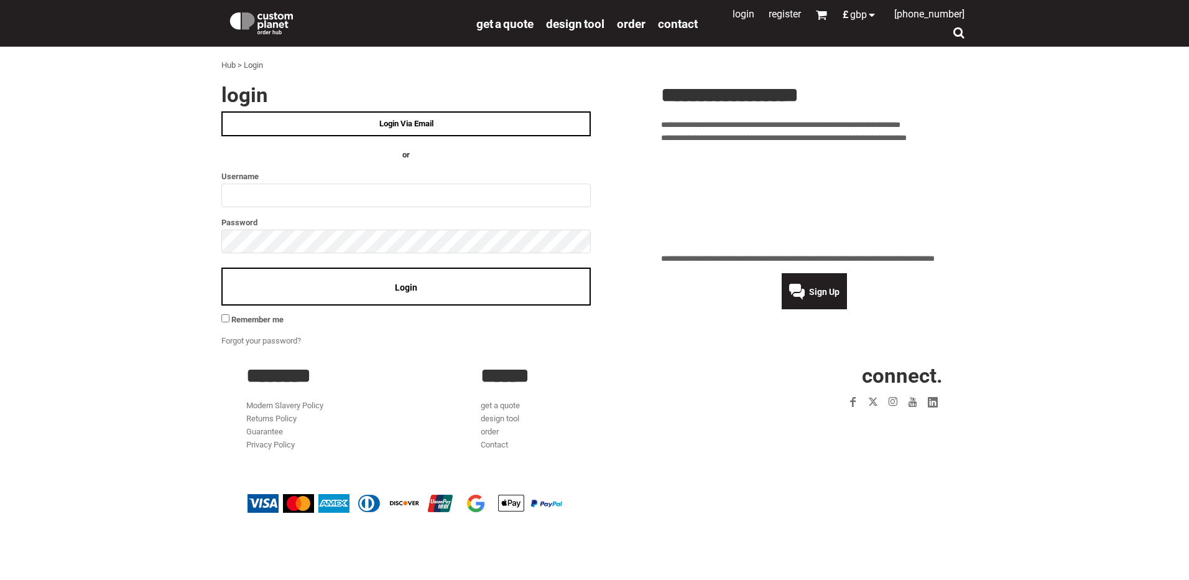 The height and width of the screenshot is (580, 1189). I want to click on a: Modern Slavery Policy, so click(285, 405).